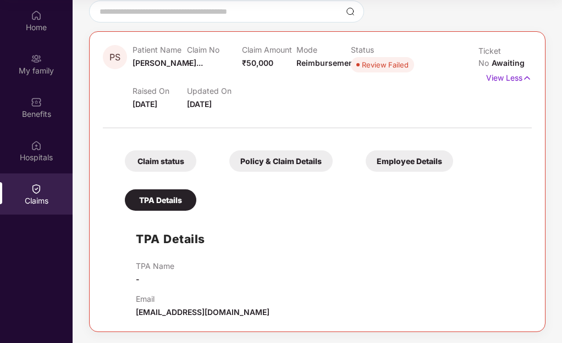 This screenshot has width=562, height=343. I want to click on img: svg+xml;base64,PHN2ZyBpZD0iU2VhcmNoLTMyeDMyIiB4bWxucz0iaHR0cDovL3d3dy53My5vcmcvMjAwMC9zdmciIHdpZH..., so click(350, 12).